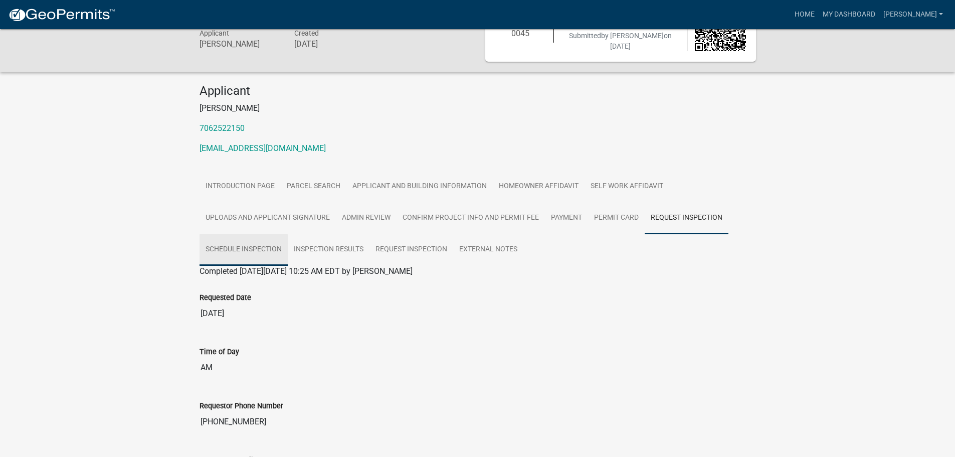  I want to click on a: External Notes, so click(488, 250).